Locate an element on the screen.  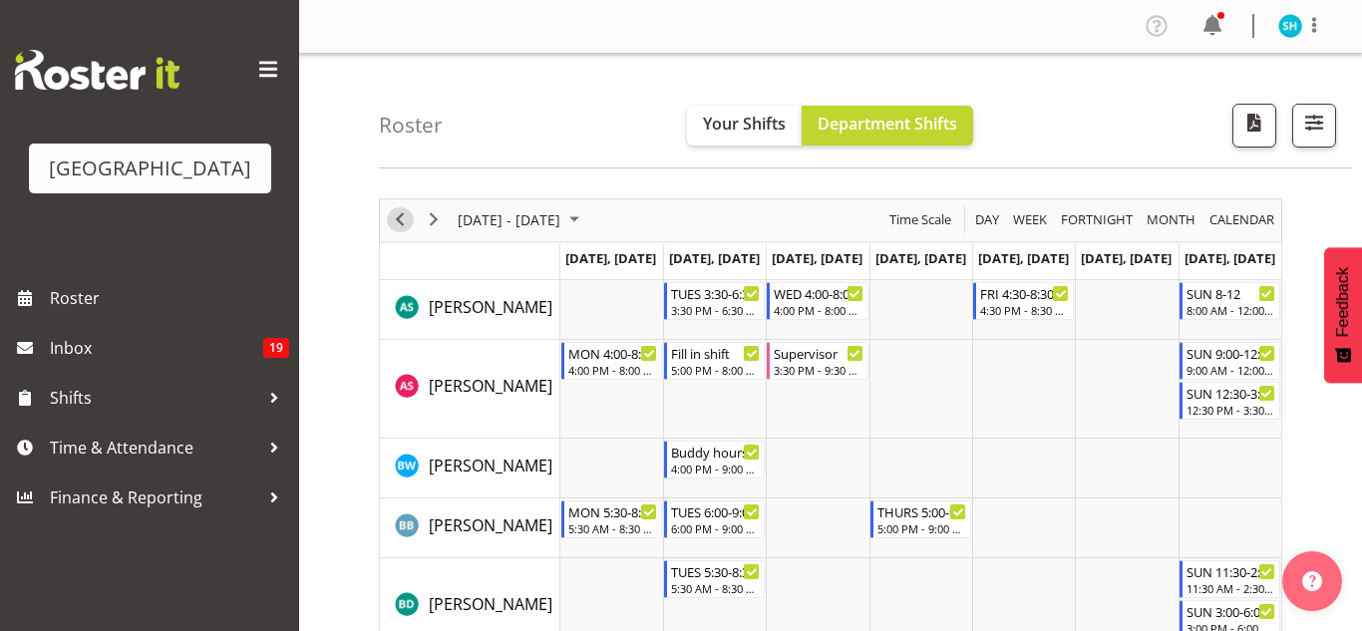
span: Department Shifts is located at coordinates (887, 124).